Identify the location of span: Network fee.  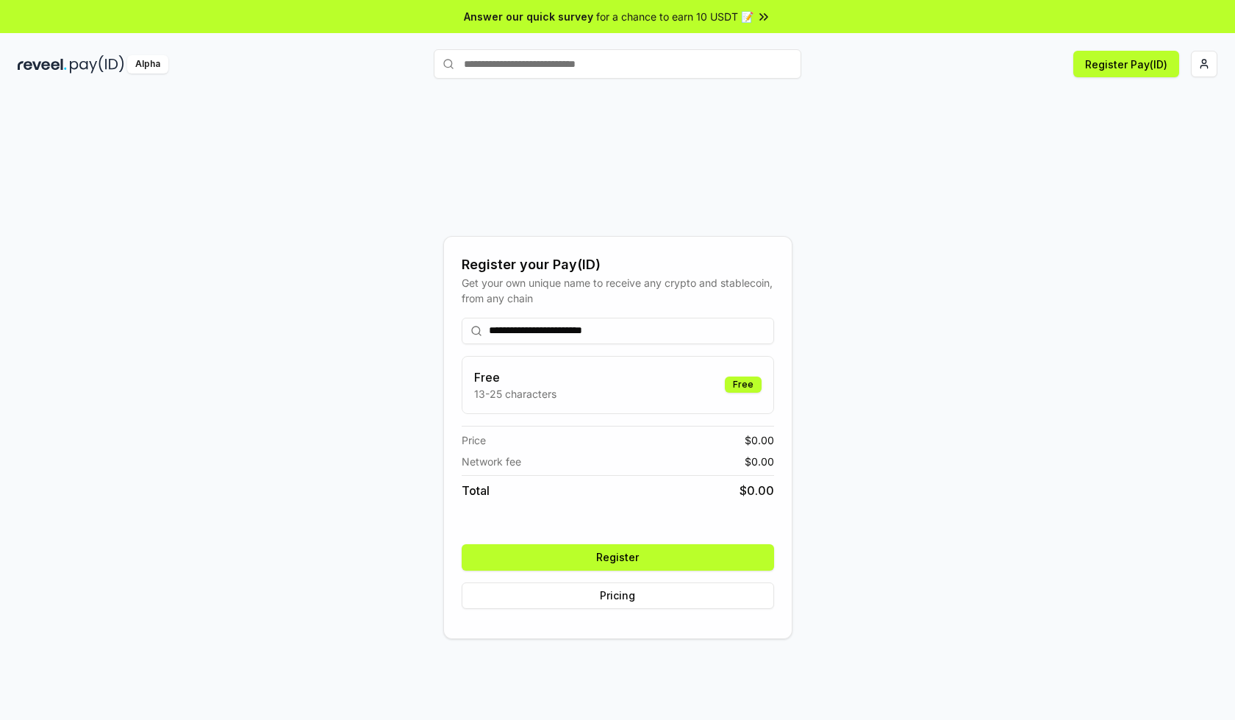
(491, 461).